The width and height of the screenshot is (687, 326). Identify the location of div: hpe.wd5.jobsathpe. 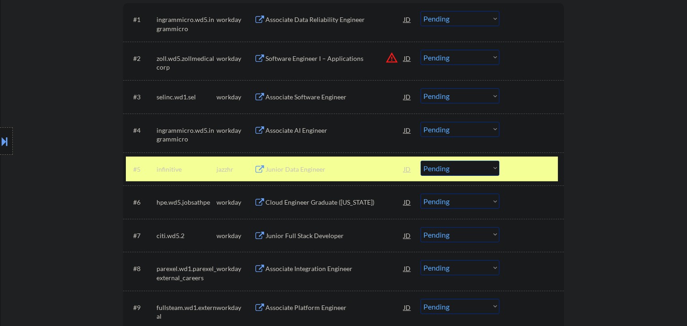
(186, 202).